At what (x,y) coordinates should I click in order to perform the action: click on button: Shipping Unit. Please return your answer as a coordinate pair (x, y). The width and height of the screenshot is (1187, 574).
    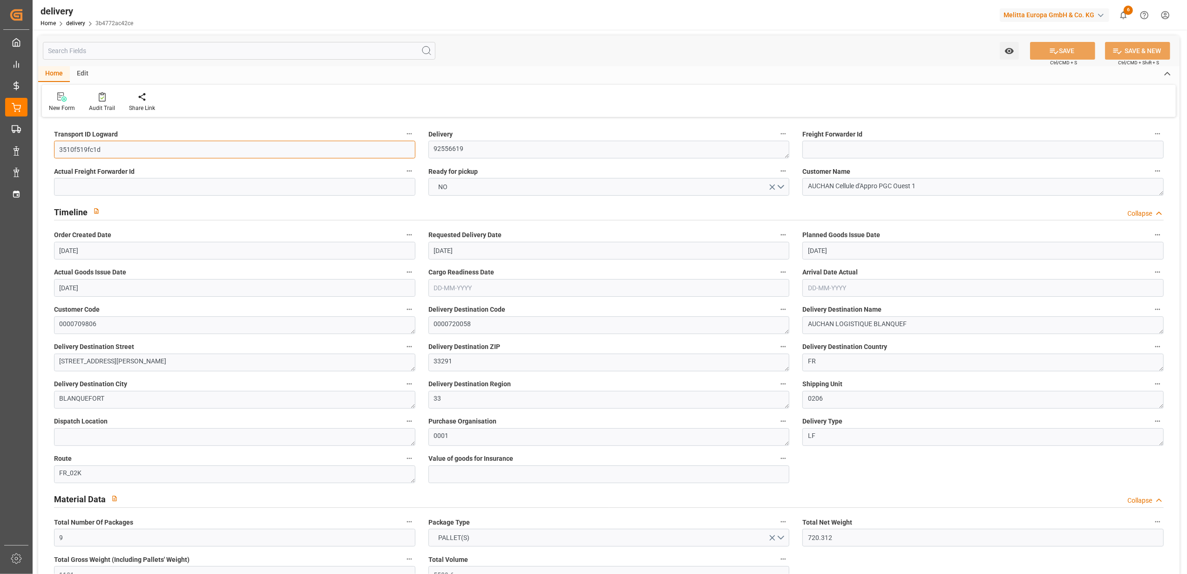
    Looking at the image, I should click on (1158, 384).